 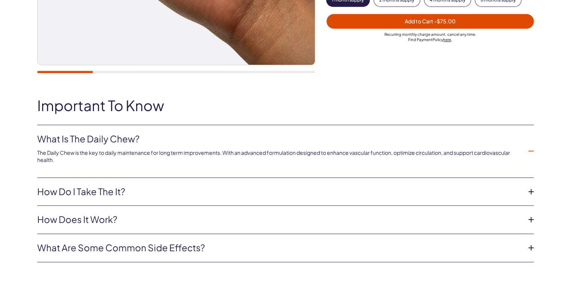 I want to click on a: What Is The Daily Chew?, so click(x=279, y=139).